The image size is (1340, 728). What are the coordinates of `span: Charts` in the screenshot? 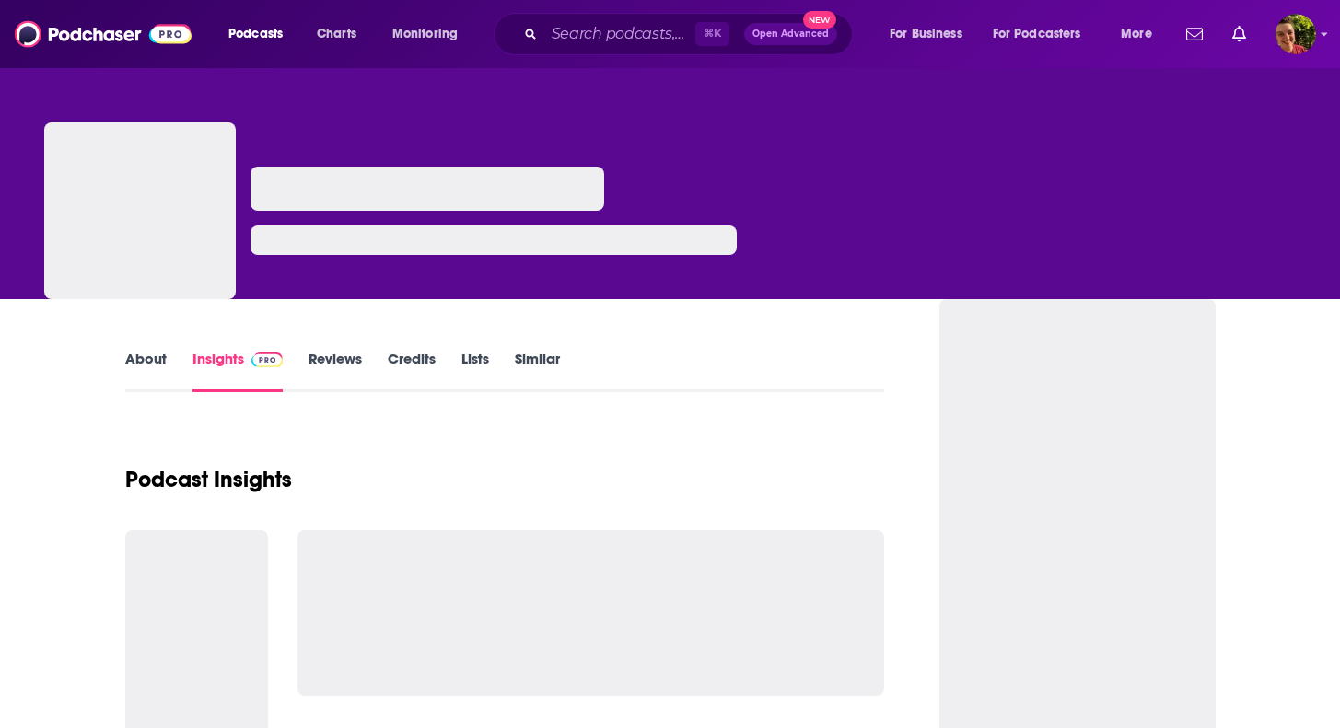 It's located at (336, 34).